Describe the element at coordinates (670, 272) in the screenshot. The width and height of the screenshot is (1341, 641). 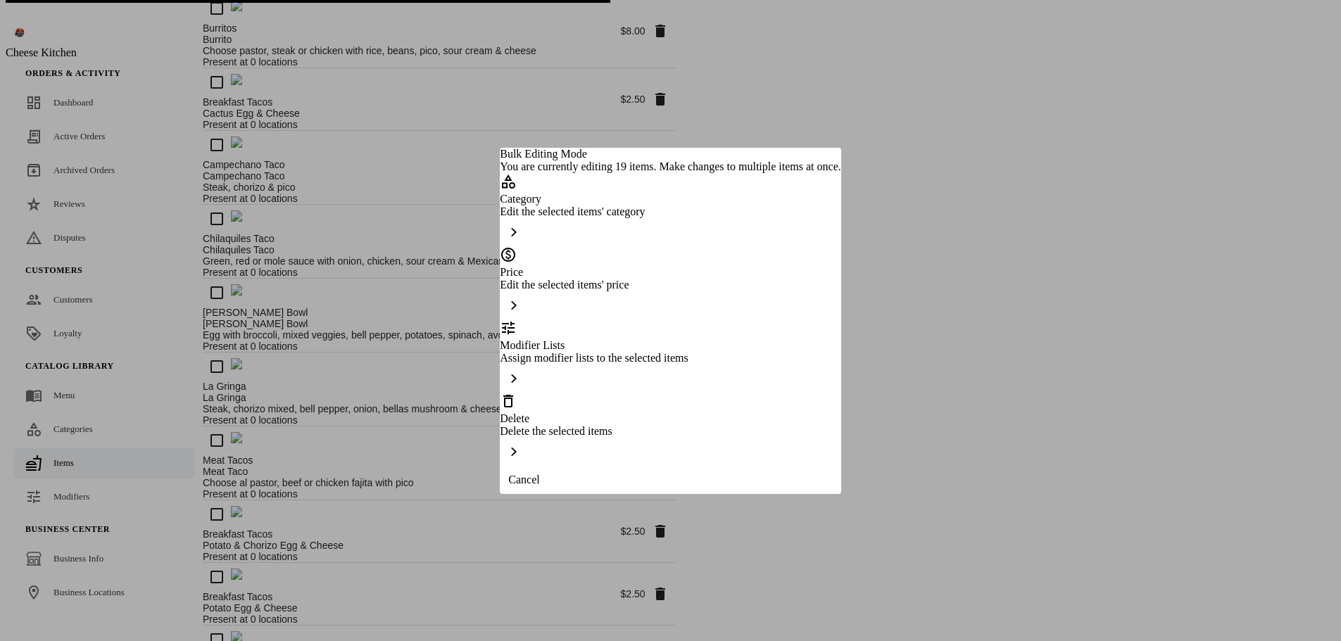
I see `div: Price` at that location.